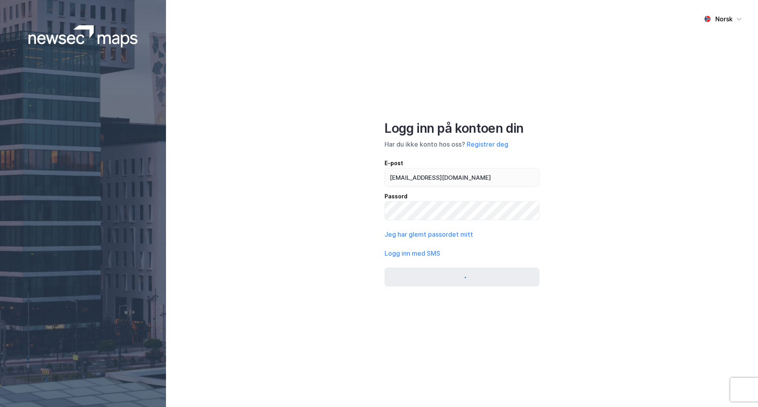 Image resolution: width=758 pixels, height=407 pixels. I want to click on img: logoWhite.bf58a803f64e89776f2b079ca2356427.svg, so click(83, 36).